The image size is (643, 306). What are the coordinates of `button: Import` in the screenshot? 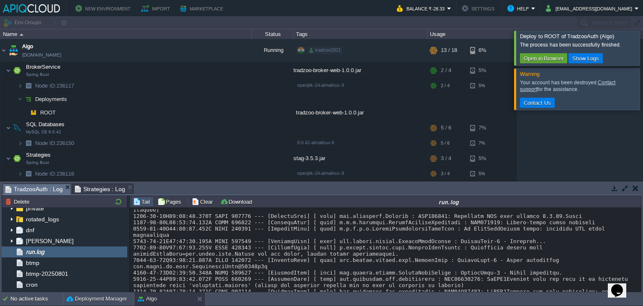 It's located at (157, 8).